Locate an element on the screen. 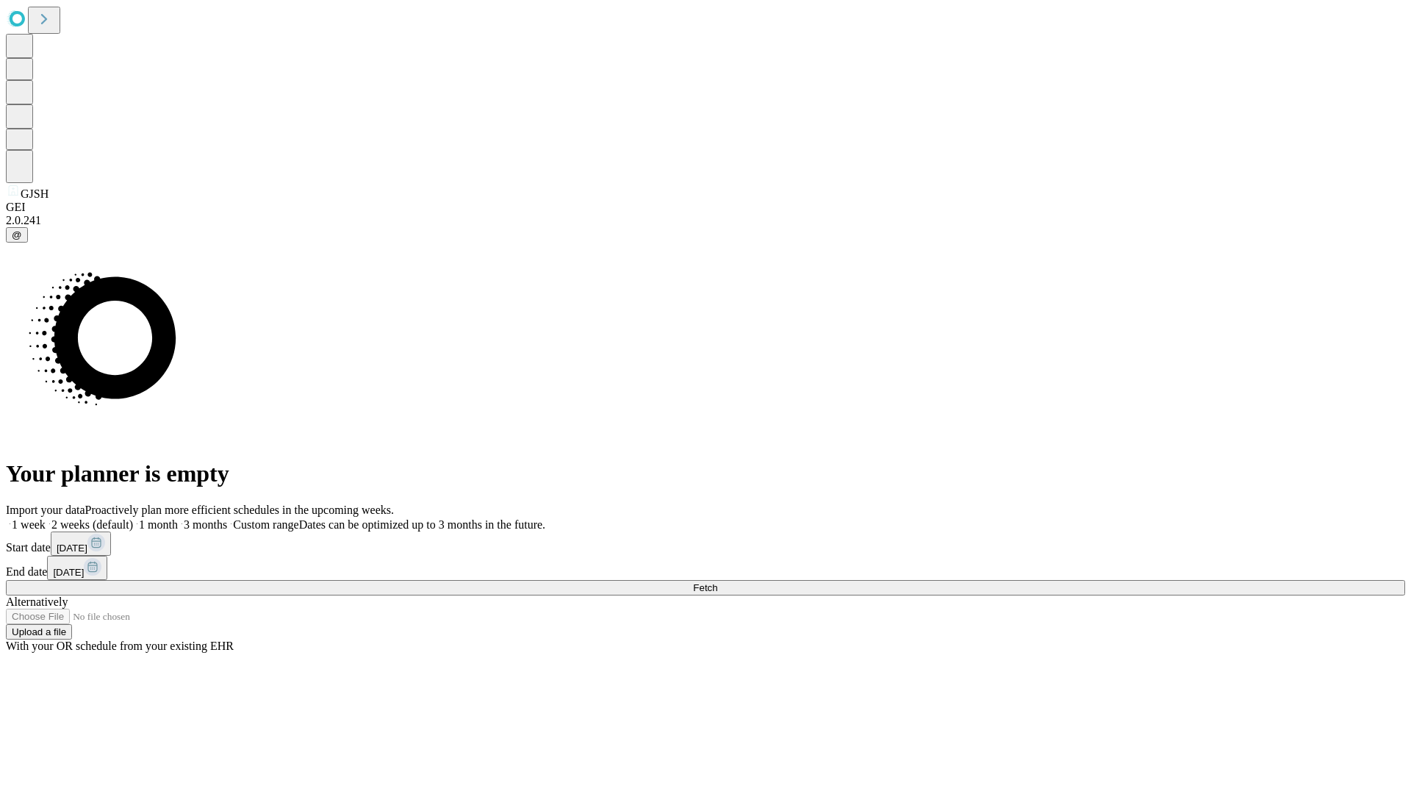 The image size is (1411, 794). div: End date is located at coordinates (706, 567).